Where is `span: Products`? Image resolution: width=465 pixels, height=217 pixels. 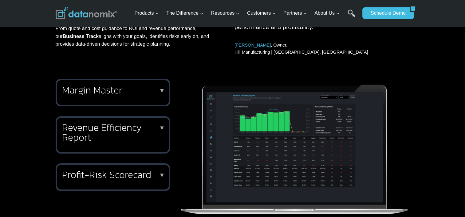 span: Products is located at coordinates (146, 13).